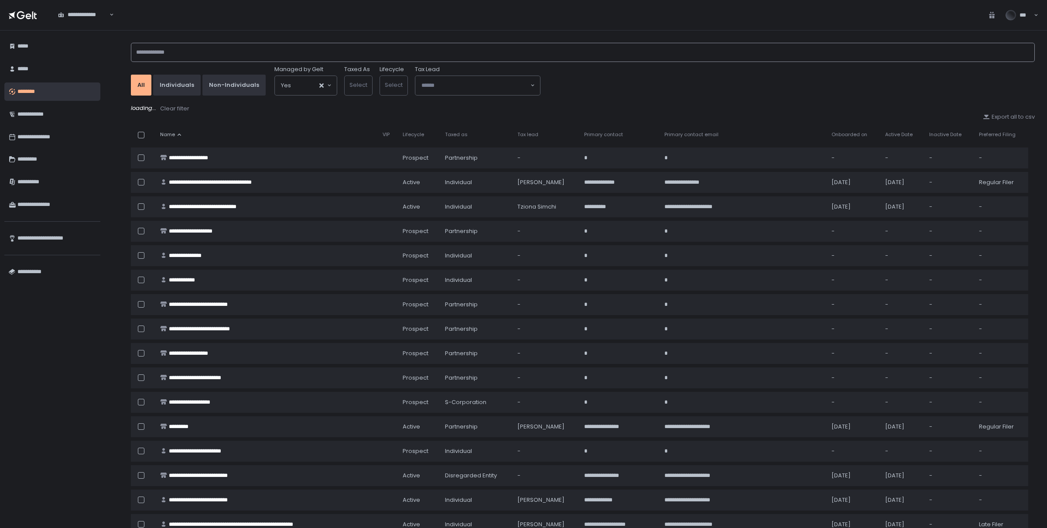 The image size is (1047, 528). What do you see at coordinates (456, 134) in the screenshot?
I see `span: Taxed as` at bounding box center [456, 134].